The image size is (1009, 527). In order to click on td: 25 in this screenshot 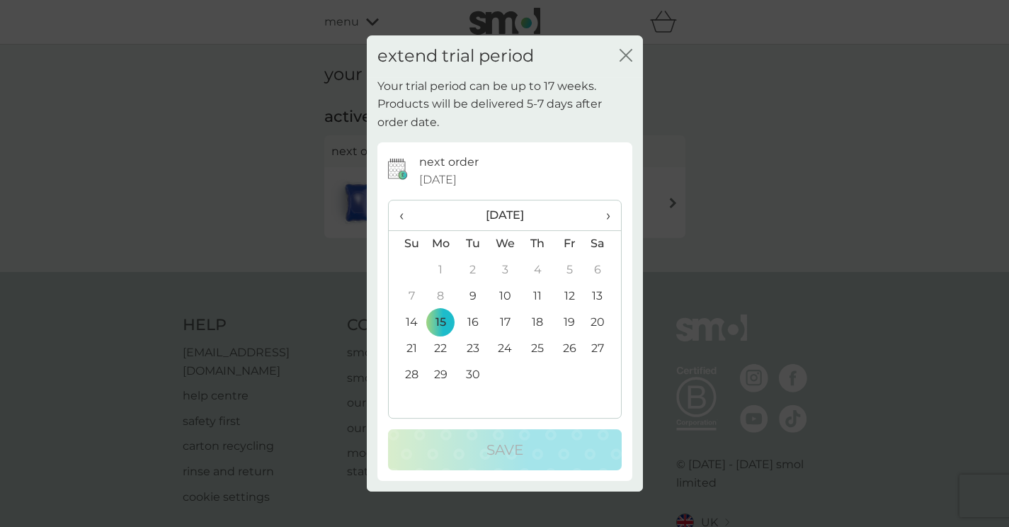, I will do `click(537, 348)`.